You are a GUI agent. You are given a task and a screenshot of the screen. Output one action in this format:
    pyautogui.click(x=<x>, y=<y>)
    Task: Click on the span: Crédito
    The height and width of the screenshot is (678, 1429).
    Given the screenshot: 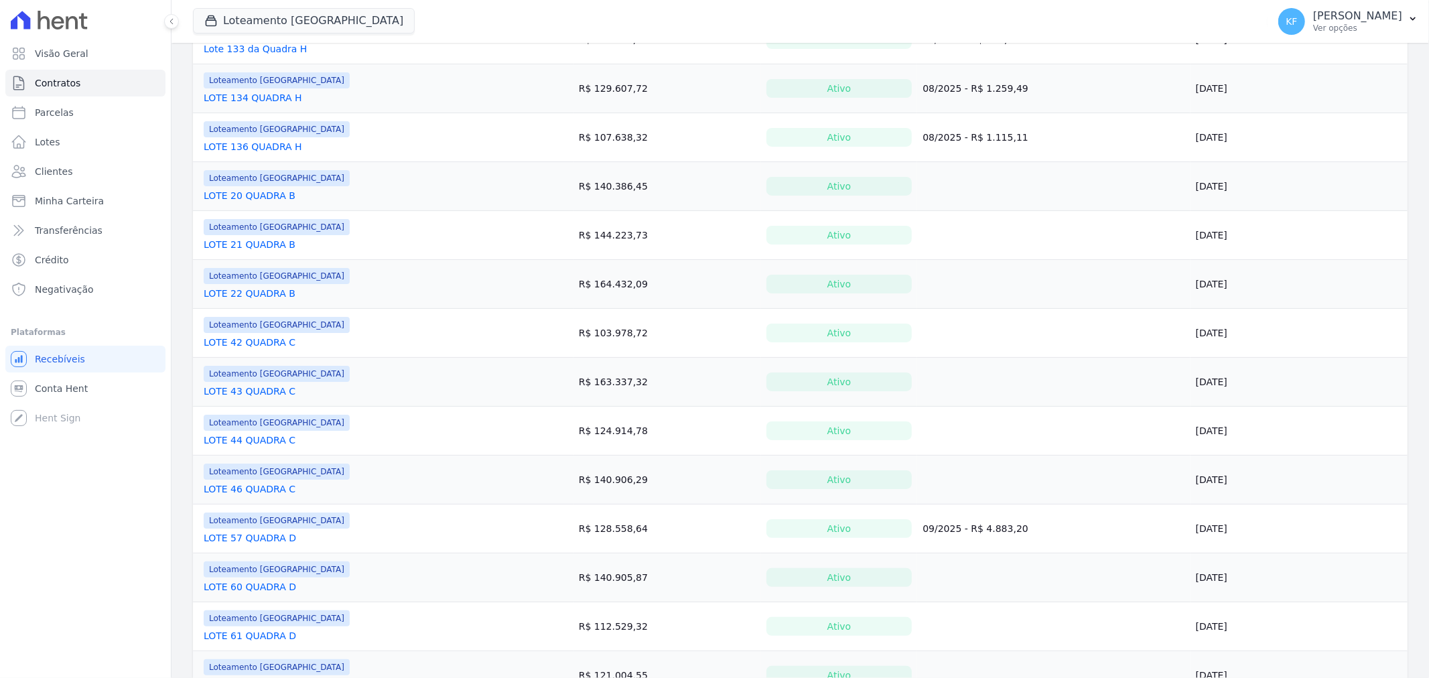 What is the action you would take?
    pyautogui.click(x=52, y=260)
    